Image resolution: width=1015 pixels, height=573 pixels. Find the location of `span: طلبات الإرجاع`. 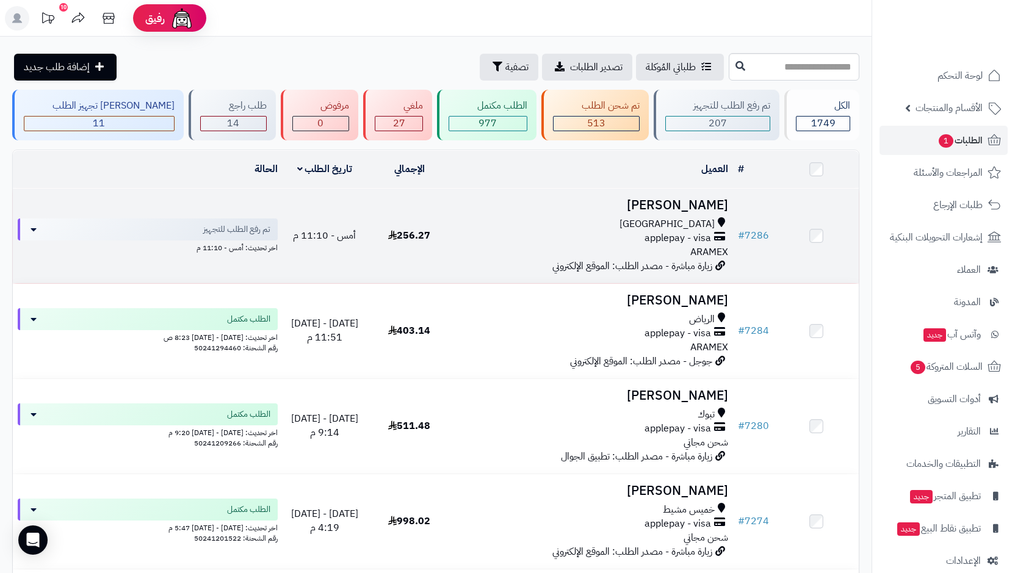

span: طلبات الإرجاع is located at coordinates (958, 205).